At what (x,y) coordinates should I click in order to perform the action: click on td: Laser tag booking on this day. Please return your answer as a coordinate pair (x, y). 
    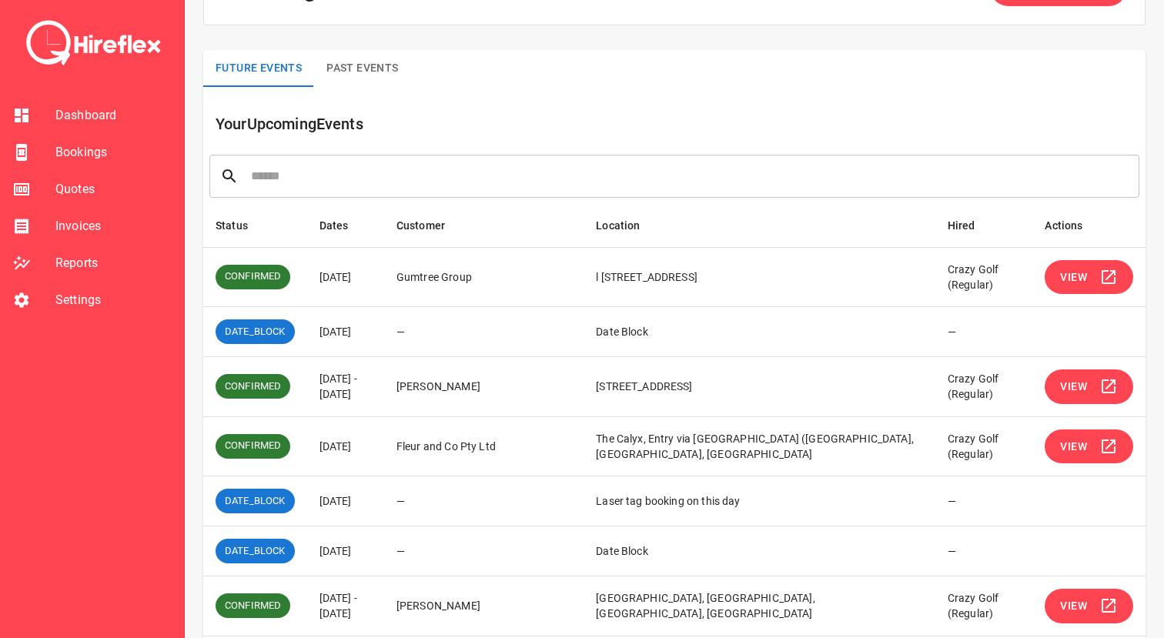
    Looking at the image, I should click on (759, 501).